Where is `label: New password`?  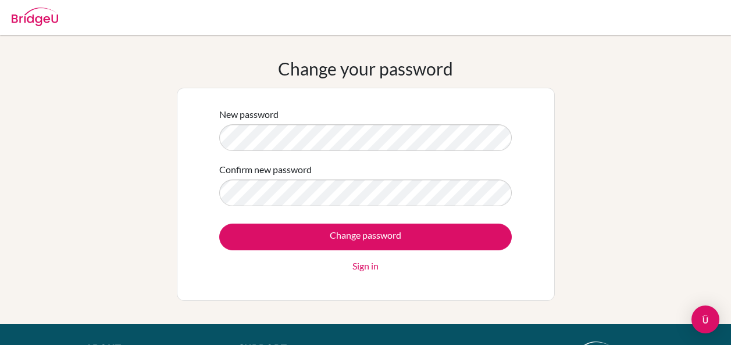 label: New password is located at coordinates (249, 115).